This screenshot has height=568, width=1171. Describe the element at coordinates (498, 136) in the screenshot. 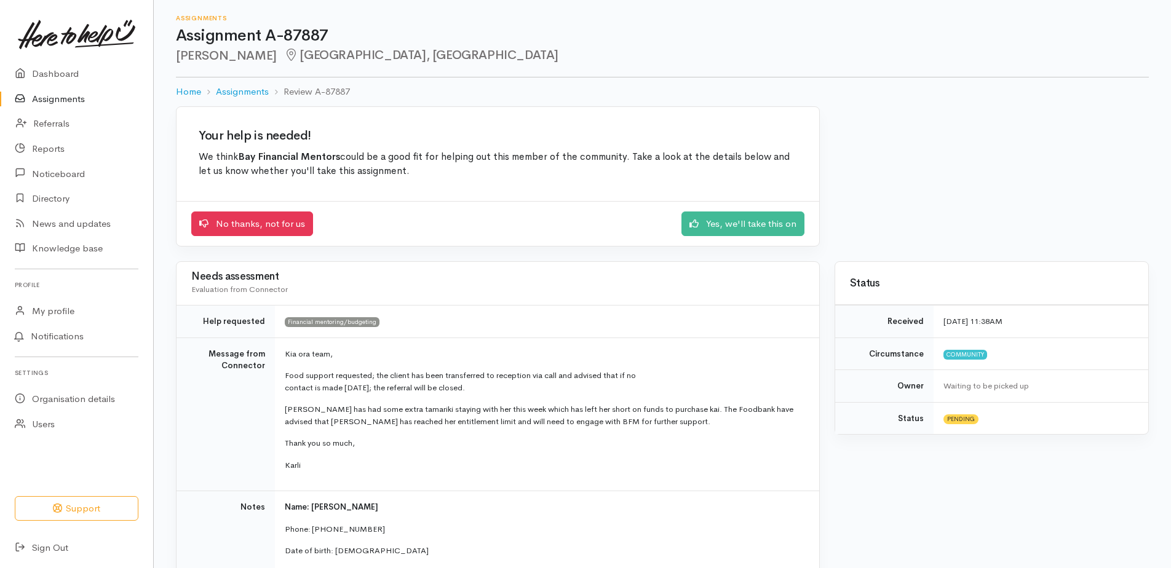

I see `h2: Your help is needed!` at that location.